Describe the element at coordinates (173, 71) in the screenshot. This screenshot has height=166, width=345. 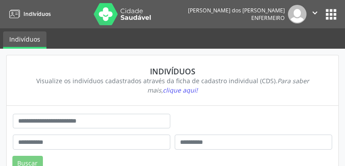
I see `div: Indivíduos` at that location.